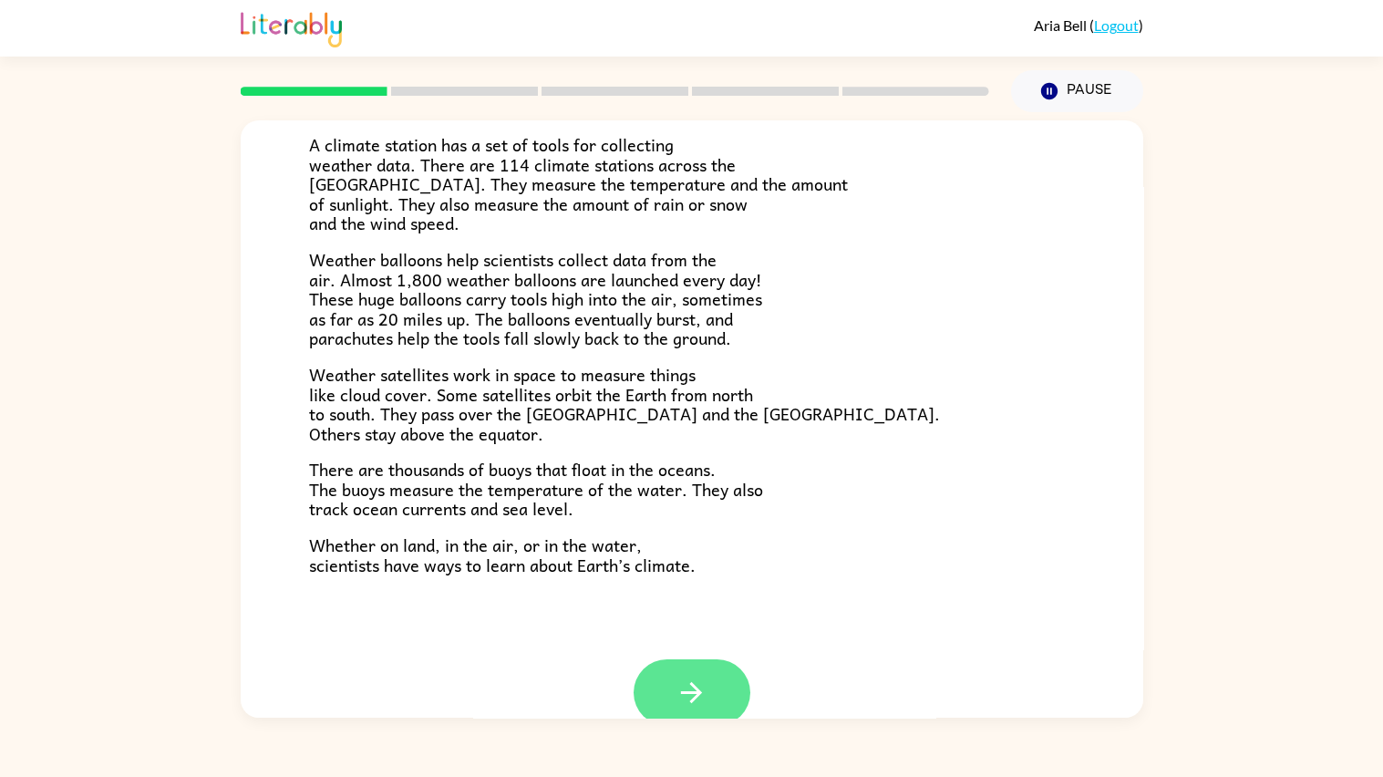  Describe the element at coordinates (535, 298) in the screenshot. I see `span: Weather balloons help scientists collect data from the air. Almost 1,800 weather balloons are lau...` at that location.